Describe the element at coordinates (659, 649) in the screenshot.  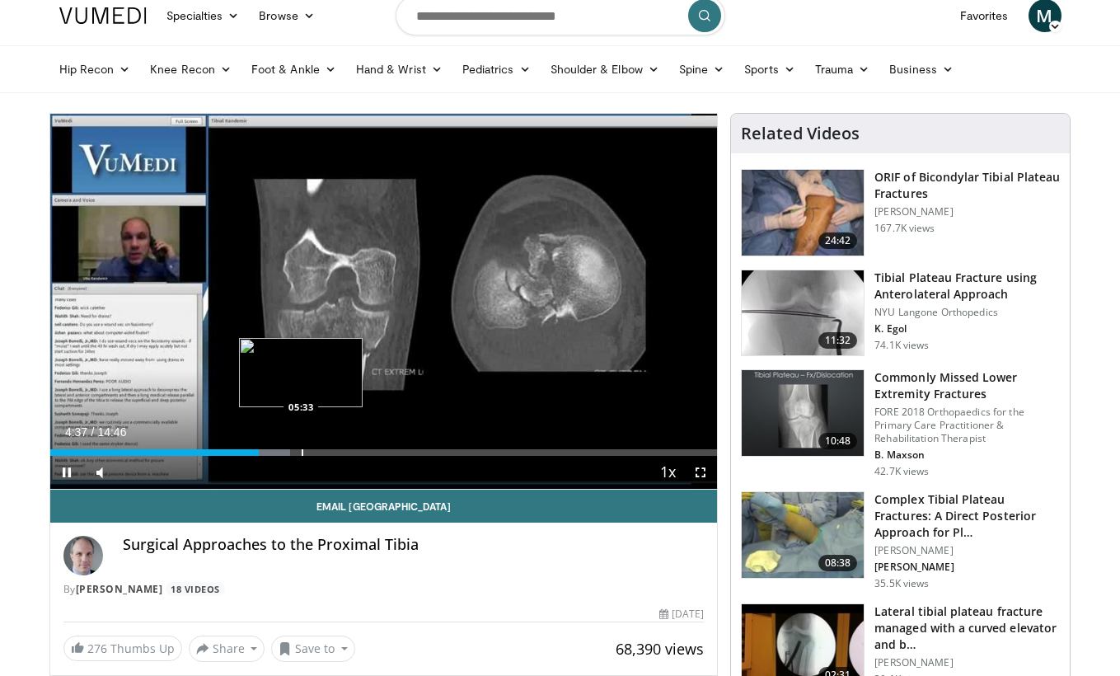
I see `span: 68,390 views` at that location.